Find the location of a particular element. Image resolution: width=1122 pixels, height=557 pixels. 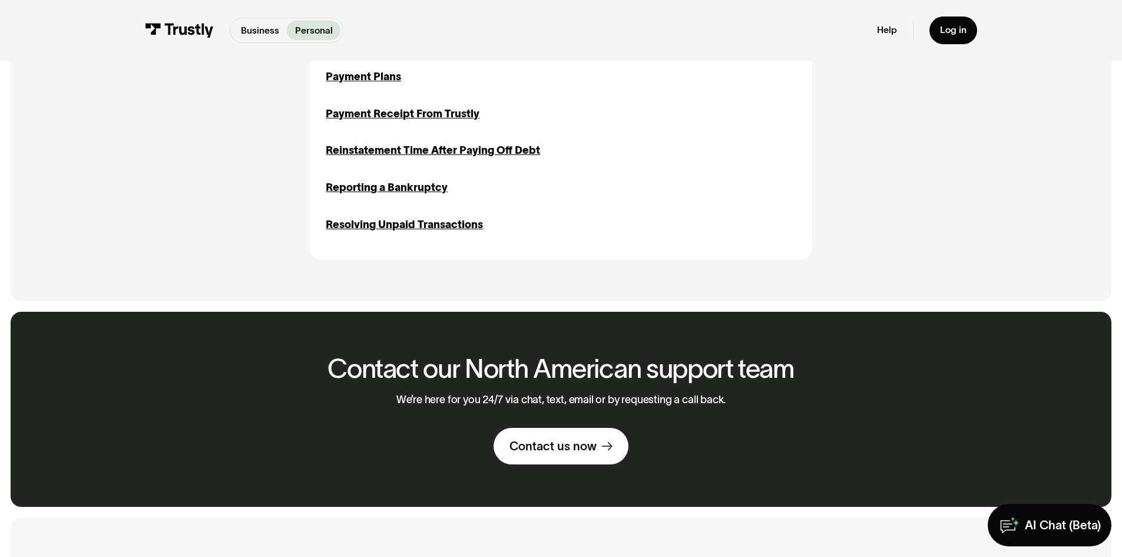

div: Payment Receipt From Trustly is located at coordinates (402, 114).